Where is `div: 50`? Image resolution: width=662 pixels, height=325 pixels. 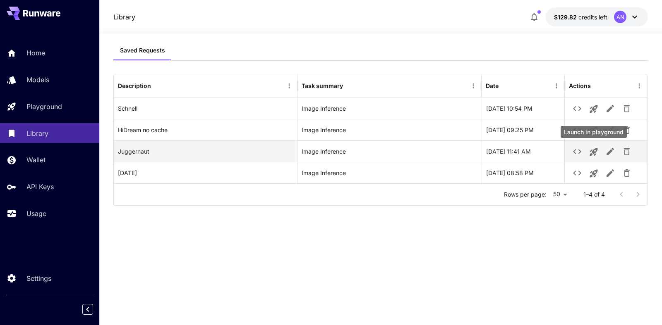
div: 50 is located at coordinates (560, 194).